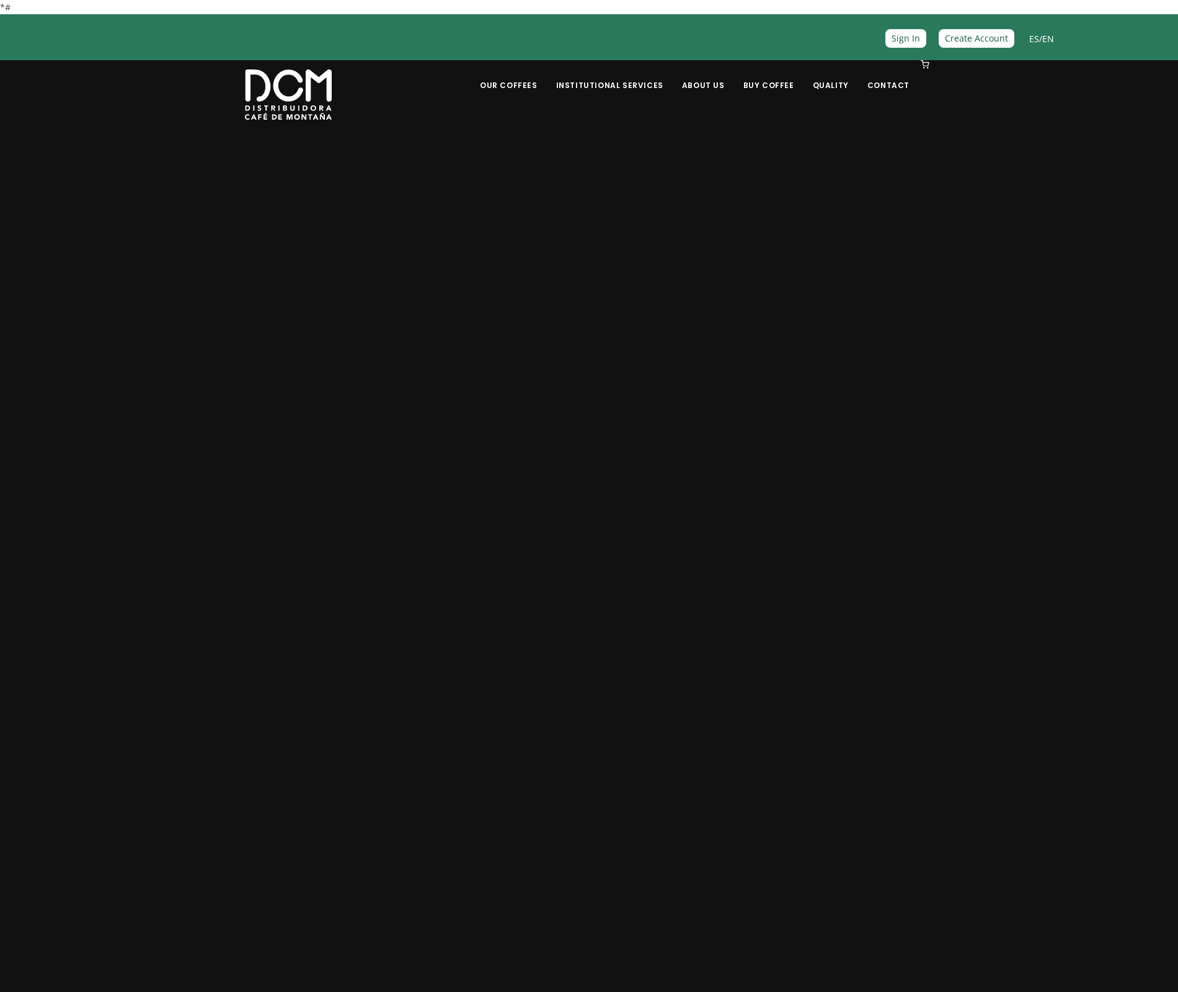 The width and height of the screenshot is (1178, 992). What do you see at coordinates (1034, 38) in the screenshot?
I see `a: ES` at bounding box center [1034, 38].